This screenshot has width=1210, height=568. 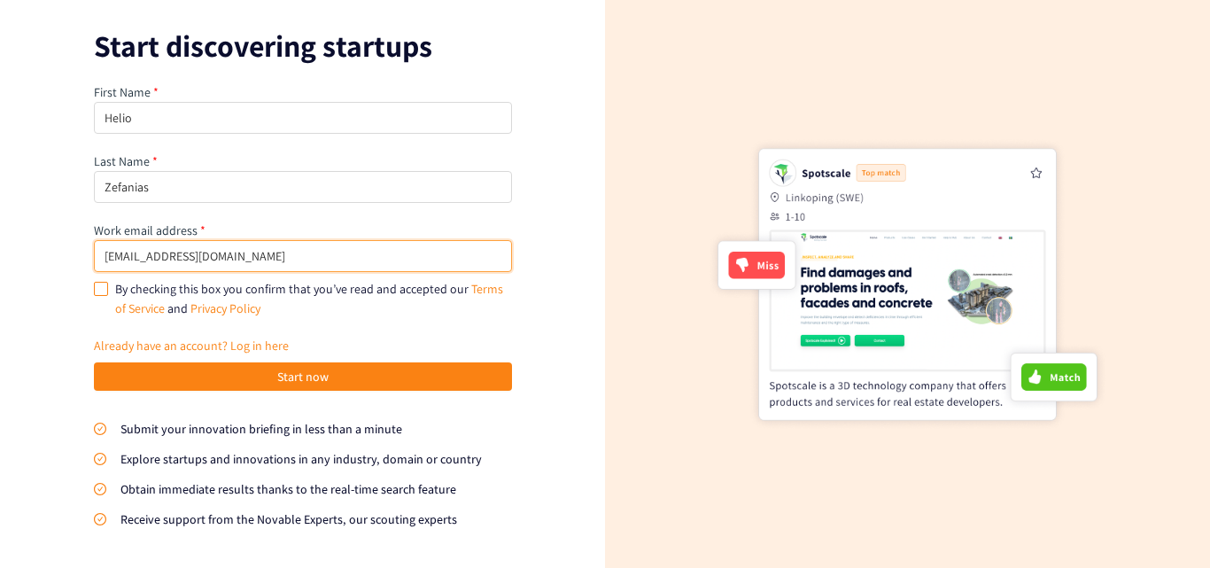 What do you see at coordinates (288, 489) in the screenshot?
I see `span: Obtain immediate results thanks to the real-time search feature` at bounding box center [288, 489].